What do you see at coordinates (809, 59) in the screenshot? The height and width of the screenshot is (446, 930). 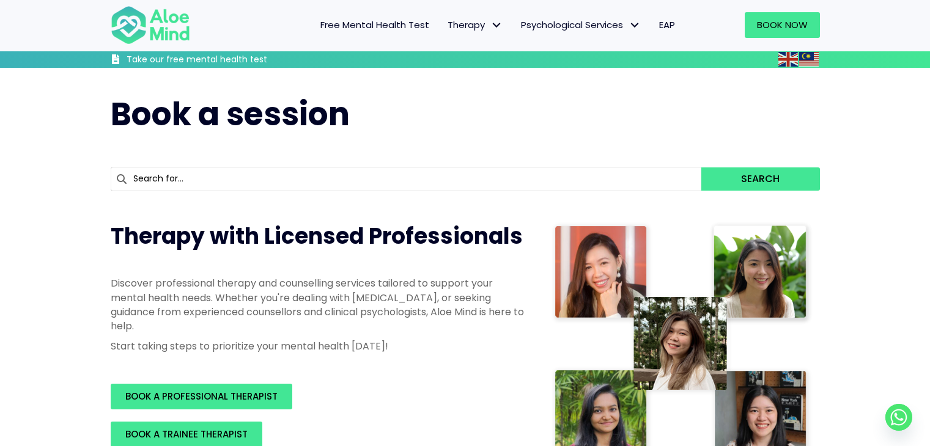 I see `img: ms` at bounding box center [809, 59].